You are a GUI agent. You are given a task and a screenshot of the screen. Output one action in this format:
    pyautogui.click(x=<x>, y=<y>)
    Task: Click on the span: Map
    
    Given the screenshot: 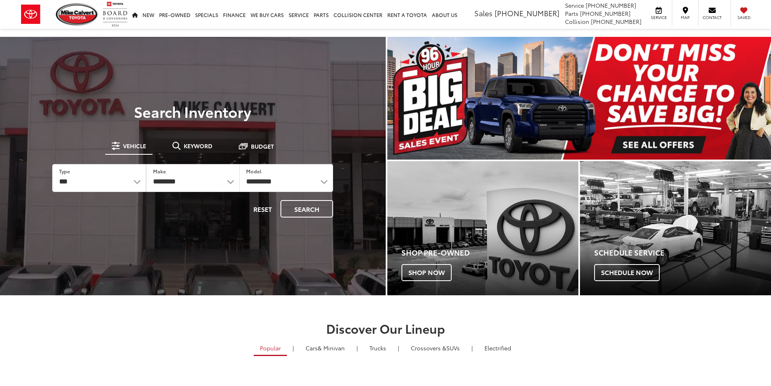 What is the action you would take?
    pyautogui.click(x=685, y=17)
    